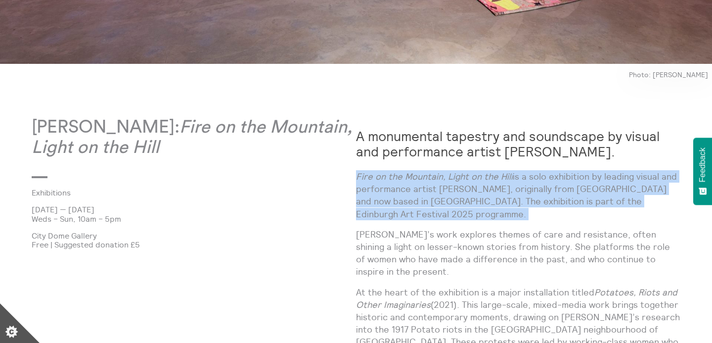 The height and width of the screenshot is (343, 712). What do you see at coordinates (517, 298) in the screenshot?
I see `em: Potatoes, Riots and Other Imaginaries` at bounding box center [517, 298].